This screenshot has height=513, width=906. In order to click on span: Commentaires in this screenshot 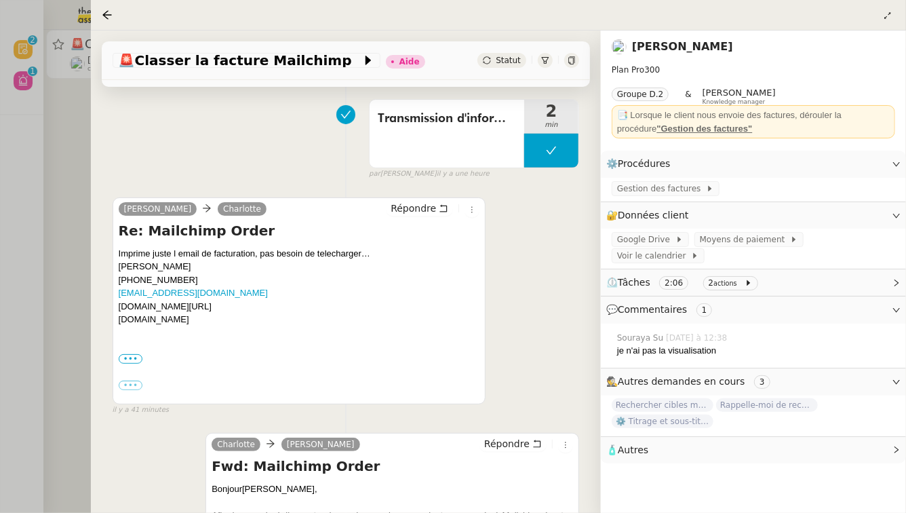, I will do `click(652, 309)`.